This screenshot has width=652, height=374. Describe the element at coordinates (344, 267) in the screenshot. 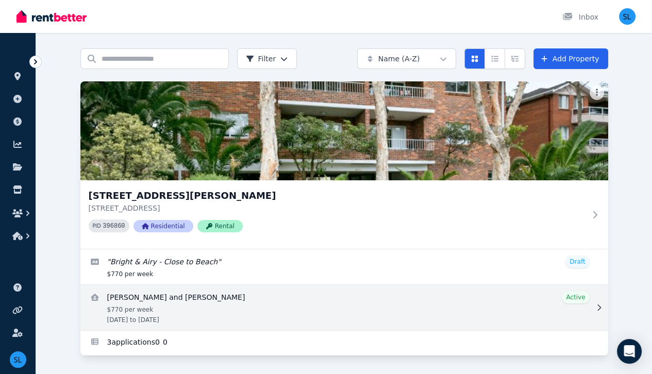

I see `a: Edit listing: Bright & Airy - Close to Beach` at that location.